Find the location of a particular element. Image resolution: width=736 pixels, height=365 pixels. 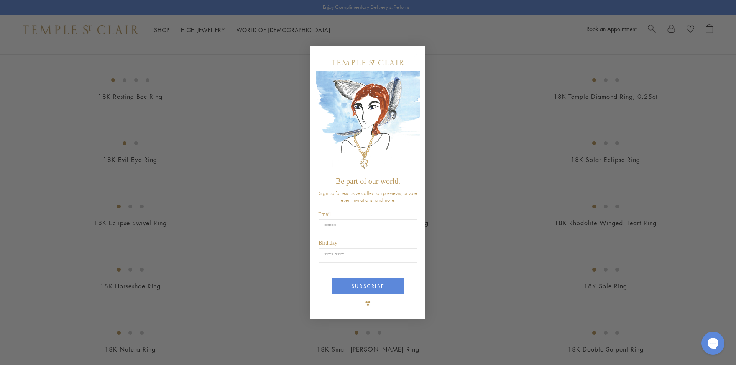

button: SUBSCRIBE is located at coordinates (368, 286).